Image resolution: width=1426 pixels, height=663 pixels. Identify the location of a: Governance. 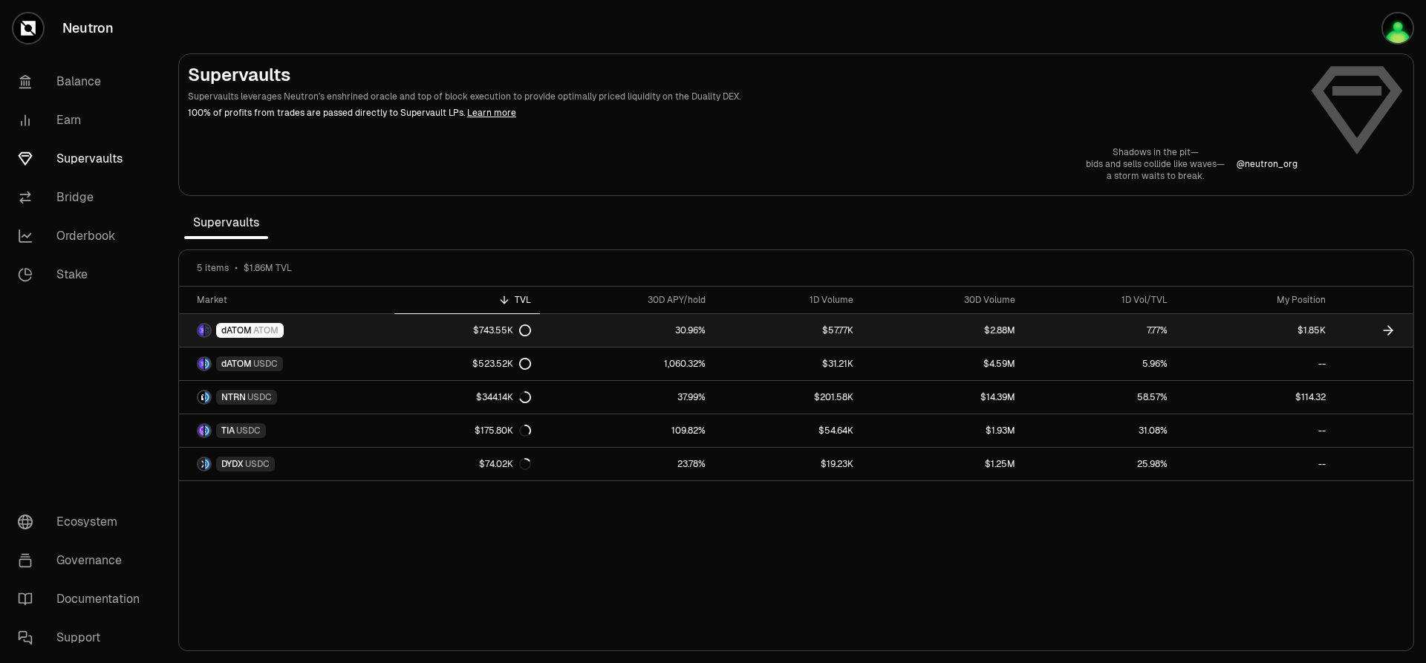
(83, 561).